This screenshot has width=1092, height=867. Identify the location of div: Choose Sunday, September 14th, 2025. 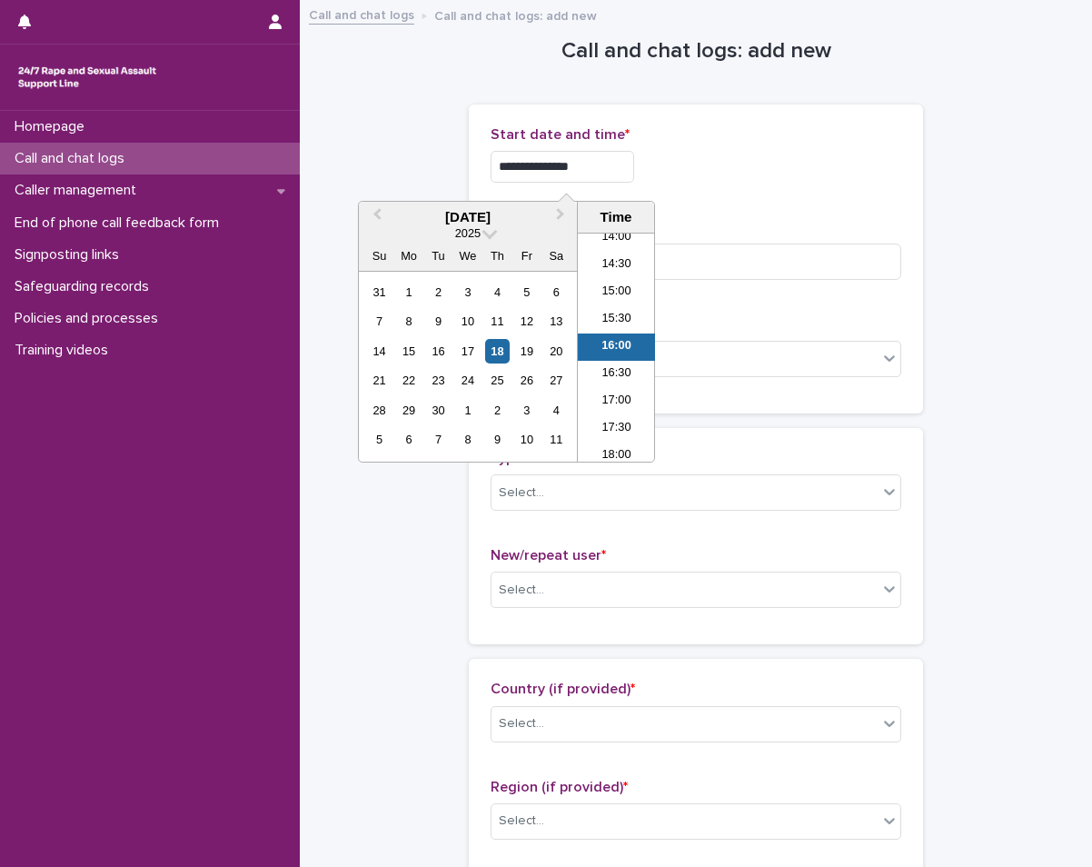
(379, 351).